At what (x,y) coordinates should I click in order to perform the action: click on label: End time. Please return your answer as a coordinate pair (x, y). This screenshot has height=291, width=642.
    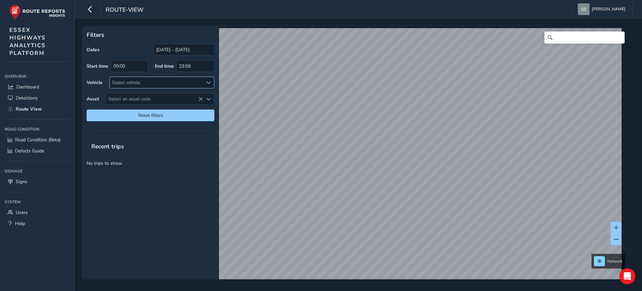
    Looking at the image, I should click on (164, 66).